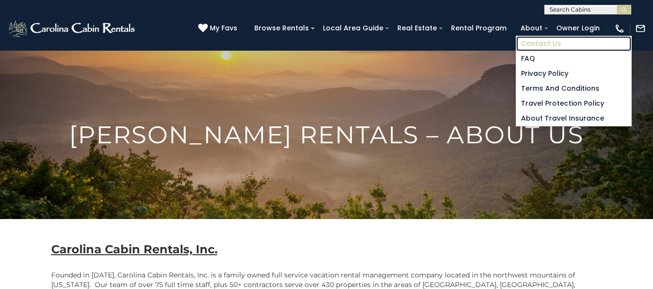 Image resolution: width=653 pixels, height=289 pixels. Describe the element at coordinates (578, 28) in the screenshot. I see `a: Owner Login` at that location.